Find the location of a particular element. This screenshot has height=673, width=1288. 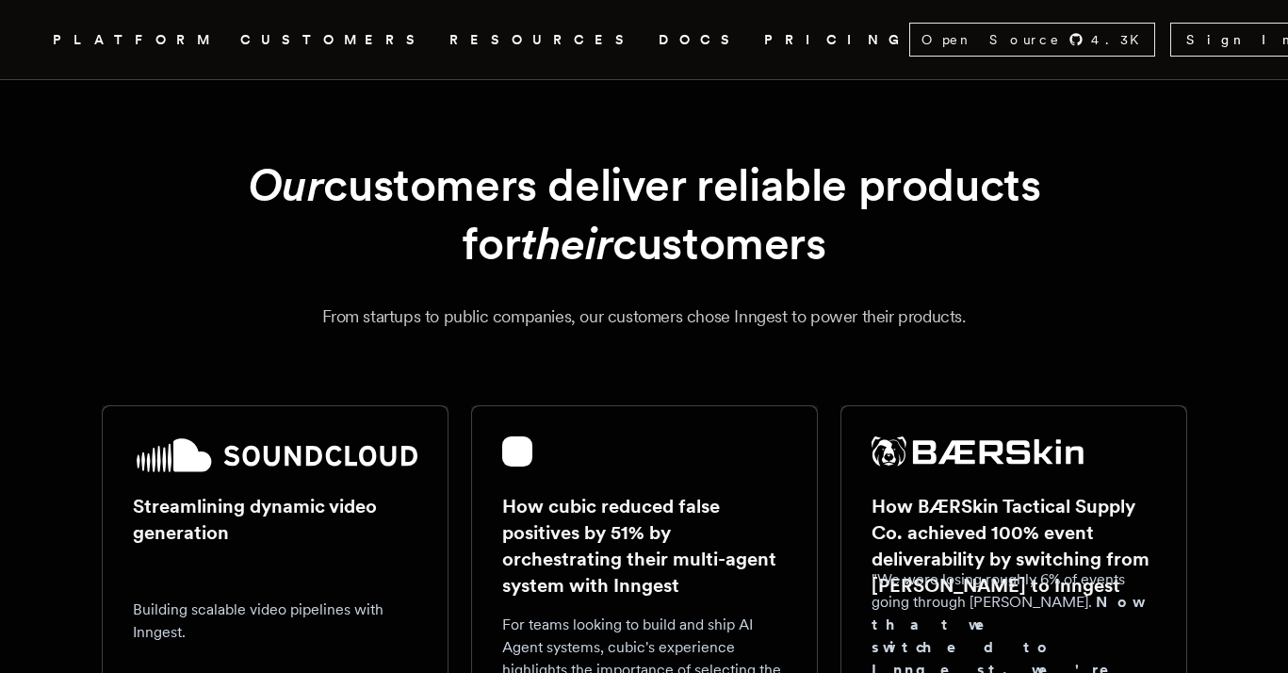

em: their is located at coordinates (566, 243).